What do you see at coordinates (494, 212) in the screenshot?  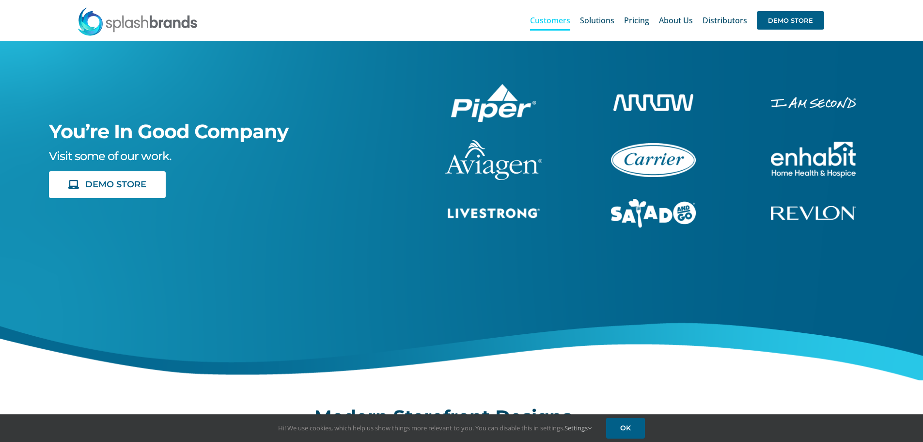 I see `a: livestrong-5E-website` at bounding box center [494, 212].